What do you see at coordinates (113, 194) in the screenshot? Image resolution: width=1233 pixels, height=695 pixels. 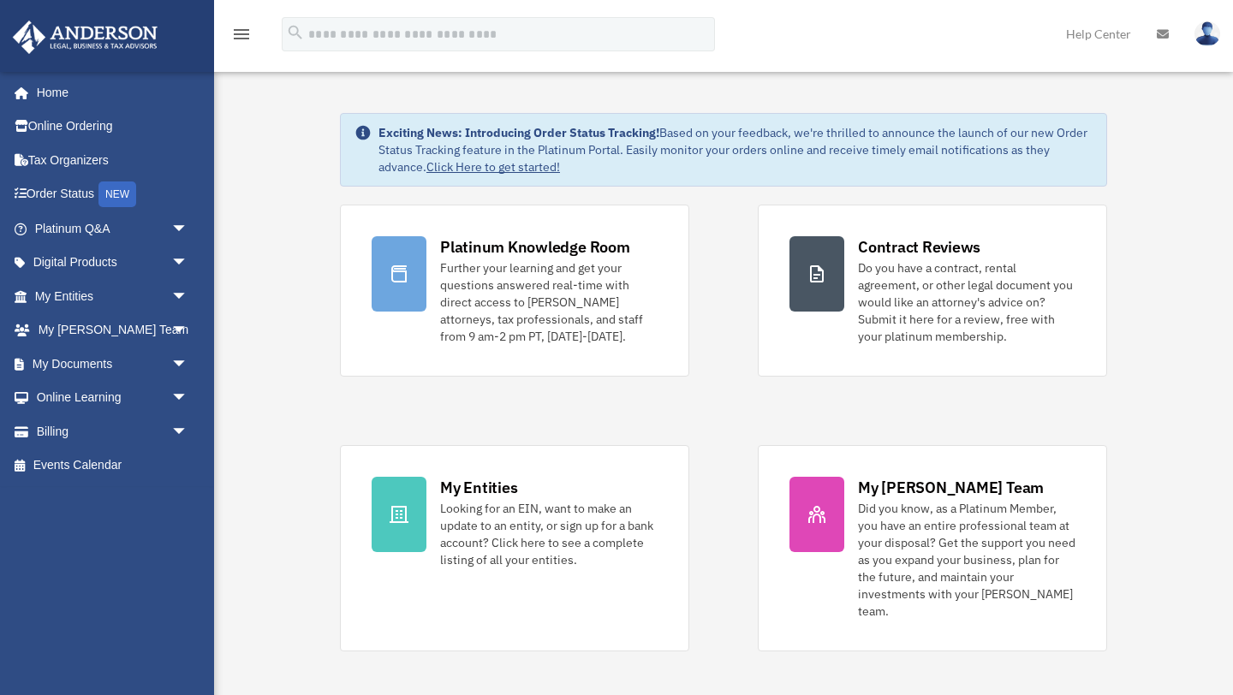 I see `a: Order StatusNEW` at bounding box center [113, 194].